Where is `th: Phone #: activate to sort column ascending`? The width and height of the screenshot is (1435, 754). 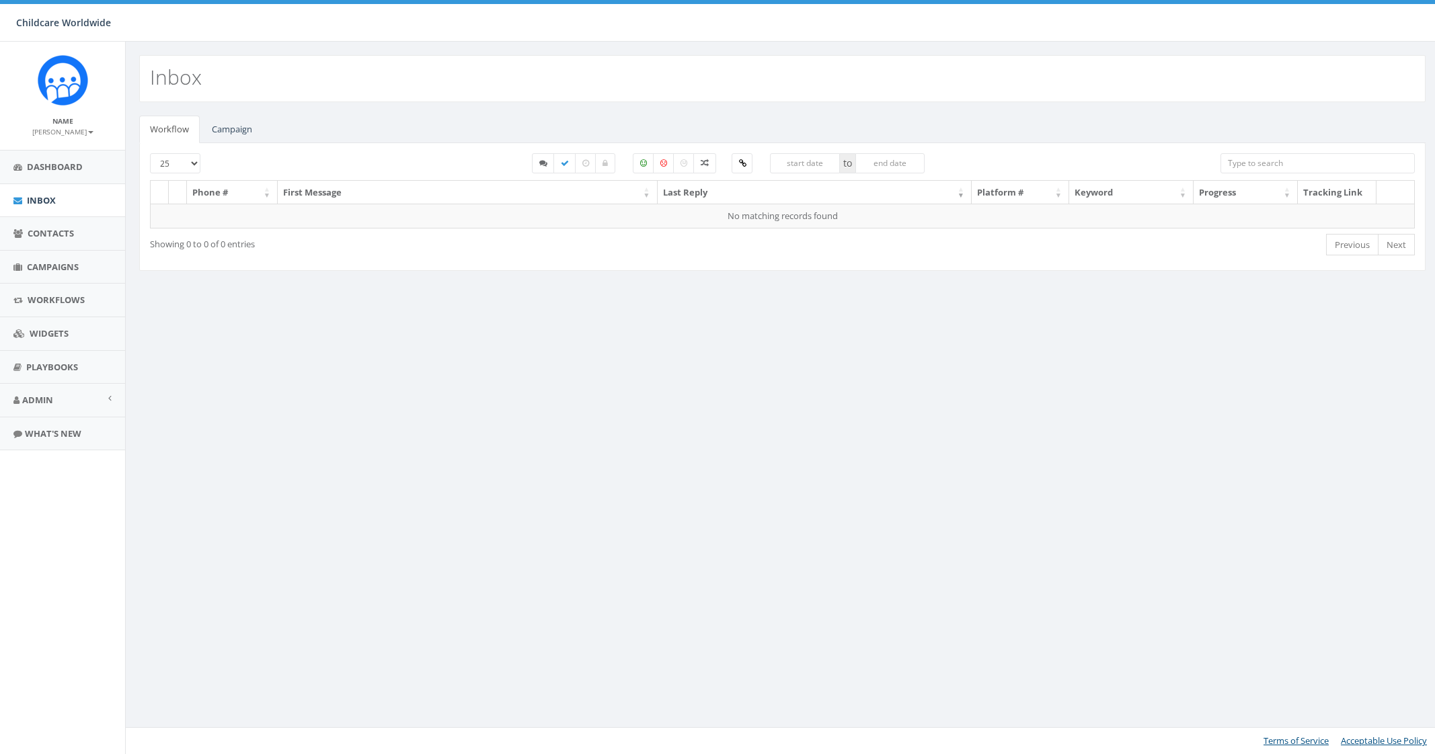 th: Phone #: activate to sort column ascending is located at coordinates (232, 192).